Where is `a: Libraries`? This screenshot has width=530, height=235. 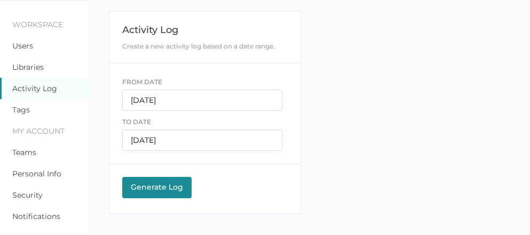 a: Libraries is located at coordinates (28, 67).